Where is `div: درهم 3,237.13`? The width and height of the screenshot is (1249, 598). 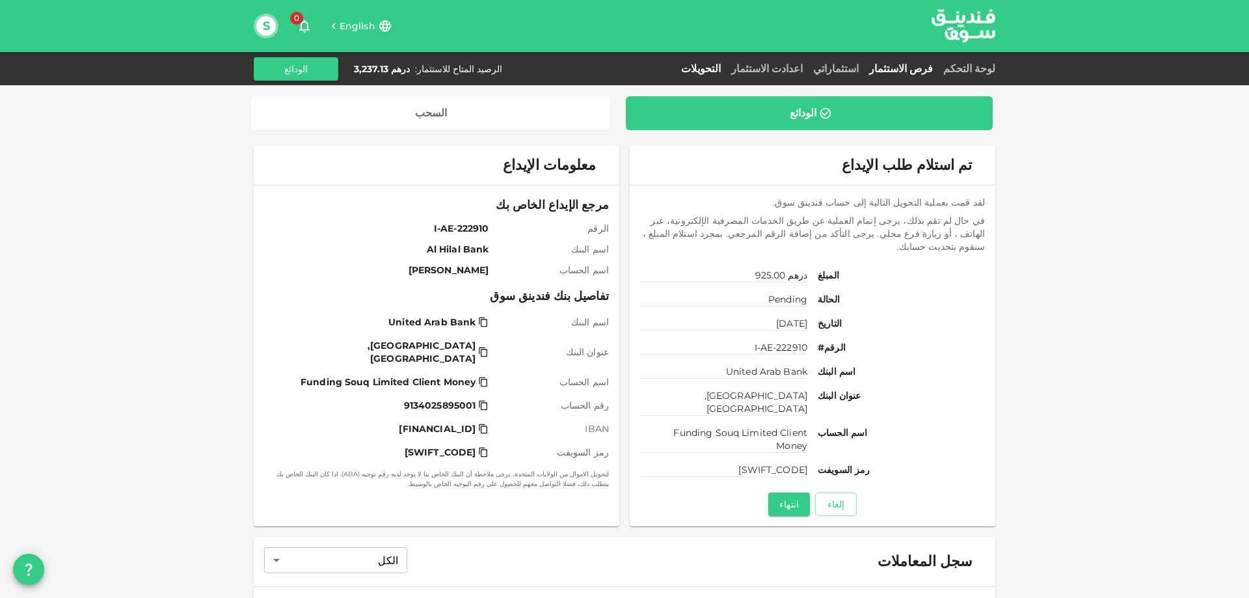
div: درهم 3,237.13 is located at coordinates (382, 69).